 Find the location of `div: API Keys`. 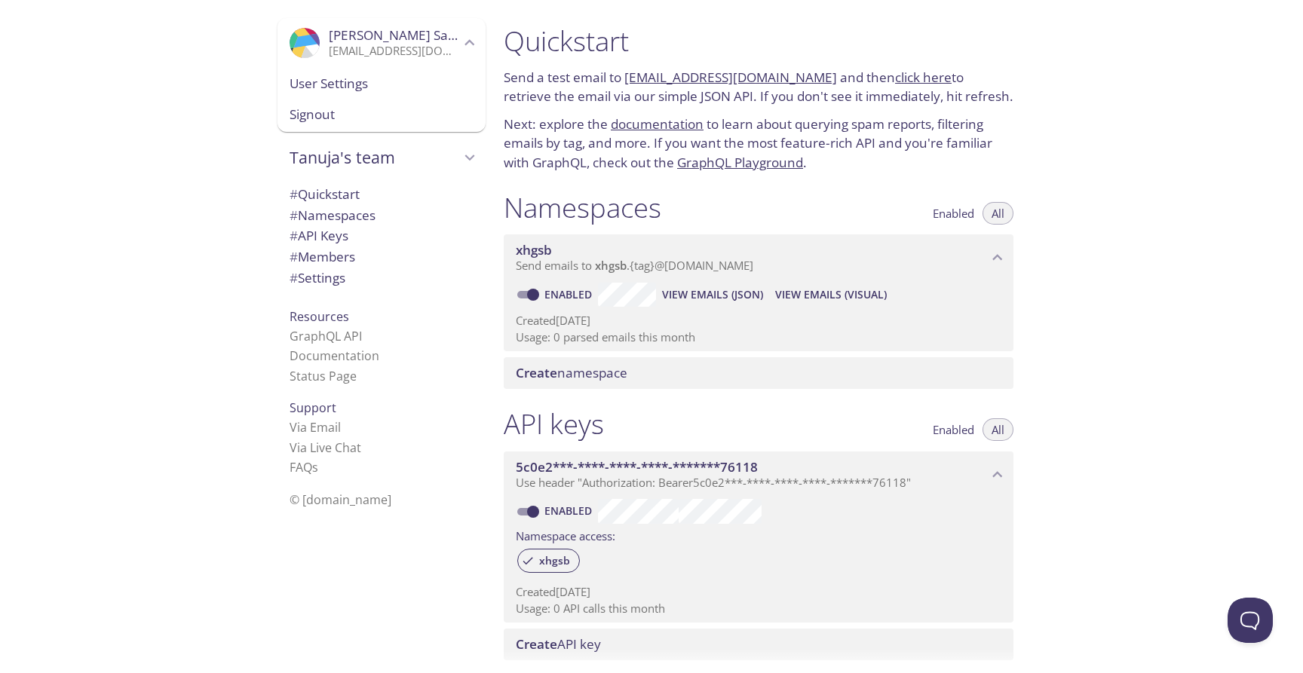

div: API Keys is located at coordinates (382, 236).